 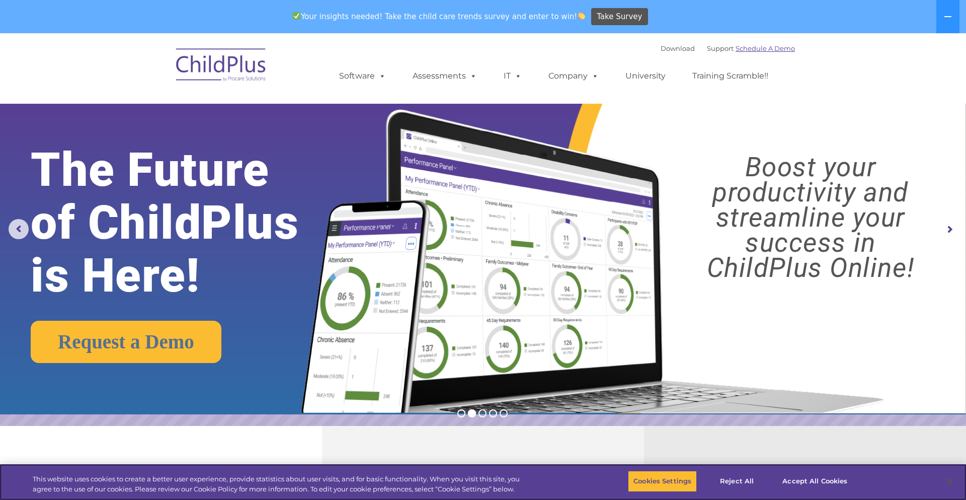 What do you see at coordinates (282, 484) in the screenshot?
I see `div: This website uses cookies to create a better user experience, provide statistics about user visit...` at bounding box center [282, 484].